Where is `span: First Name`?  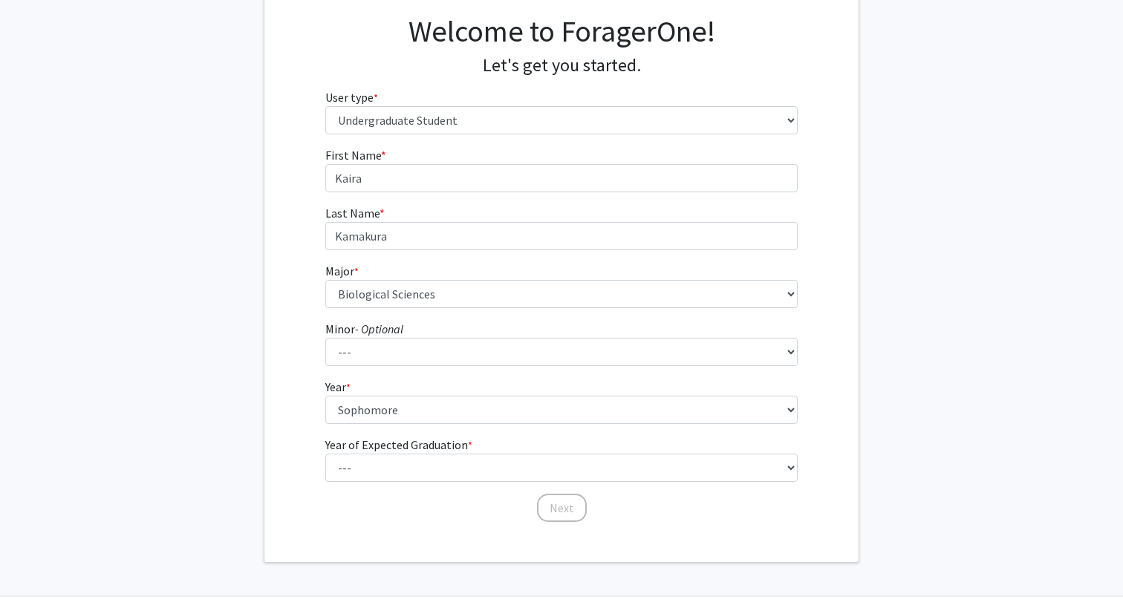 span: First Name is located at coordinates (353, 155).